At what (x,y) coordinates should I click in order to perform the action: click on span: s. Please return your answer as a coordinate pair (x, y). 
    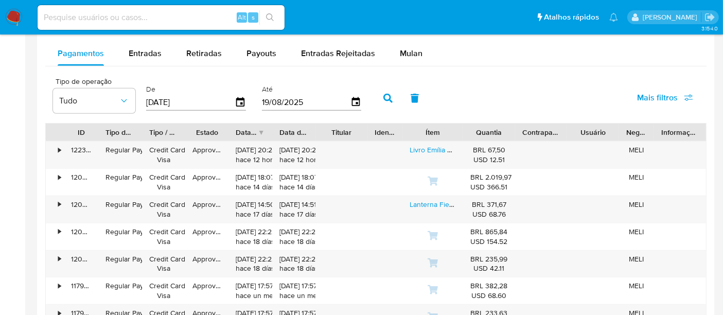
    Looking at the image, I should click on (253, 17).